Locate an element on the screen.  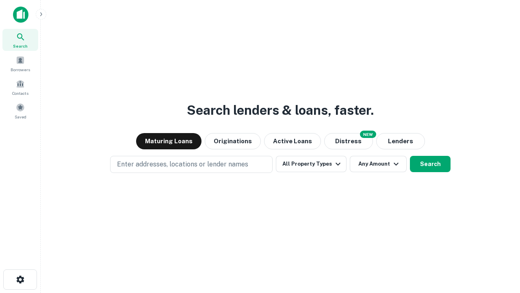
h3: Search lenders & loans, faster. is located at coordinates (280, 110).